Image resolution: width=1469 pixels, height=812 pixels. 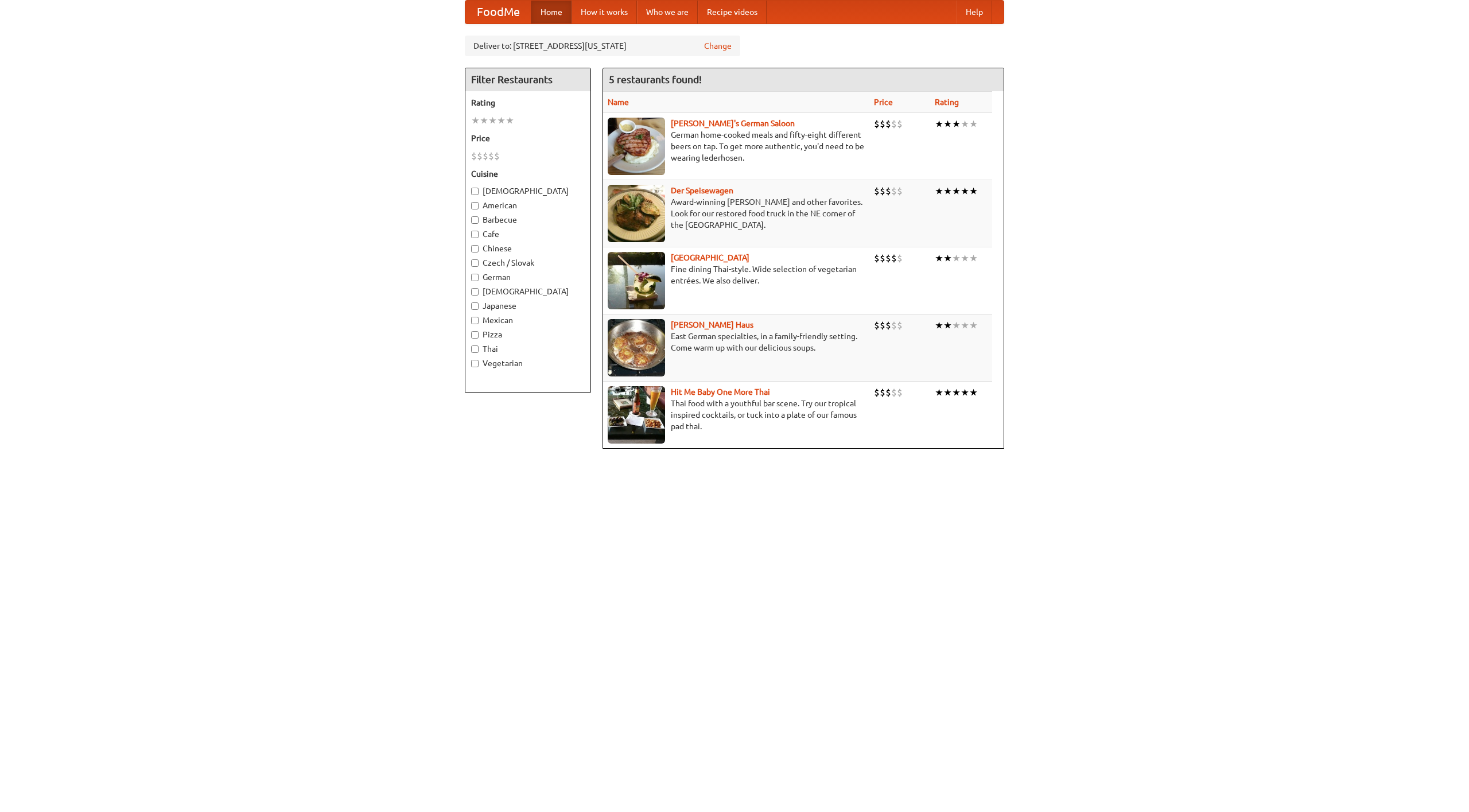 I want to click on input: Barbecue, so click(x=475, y=220).